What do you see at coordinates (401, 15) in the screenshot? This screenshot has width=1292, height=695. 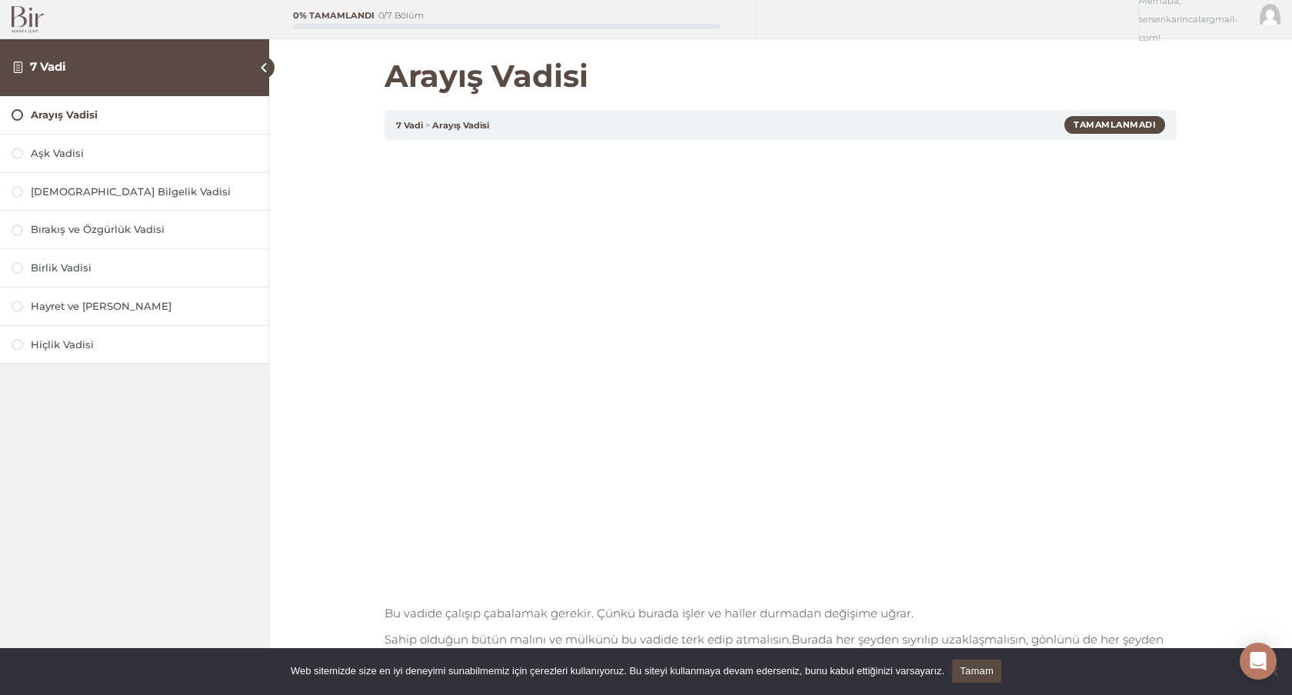 I see `div: 0/7 Bölüm` at bounding box center [401, 15].